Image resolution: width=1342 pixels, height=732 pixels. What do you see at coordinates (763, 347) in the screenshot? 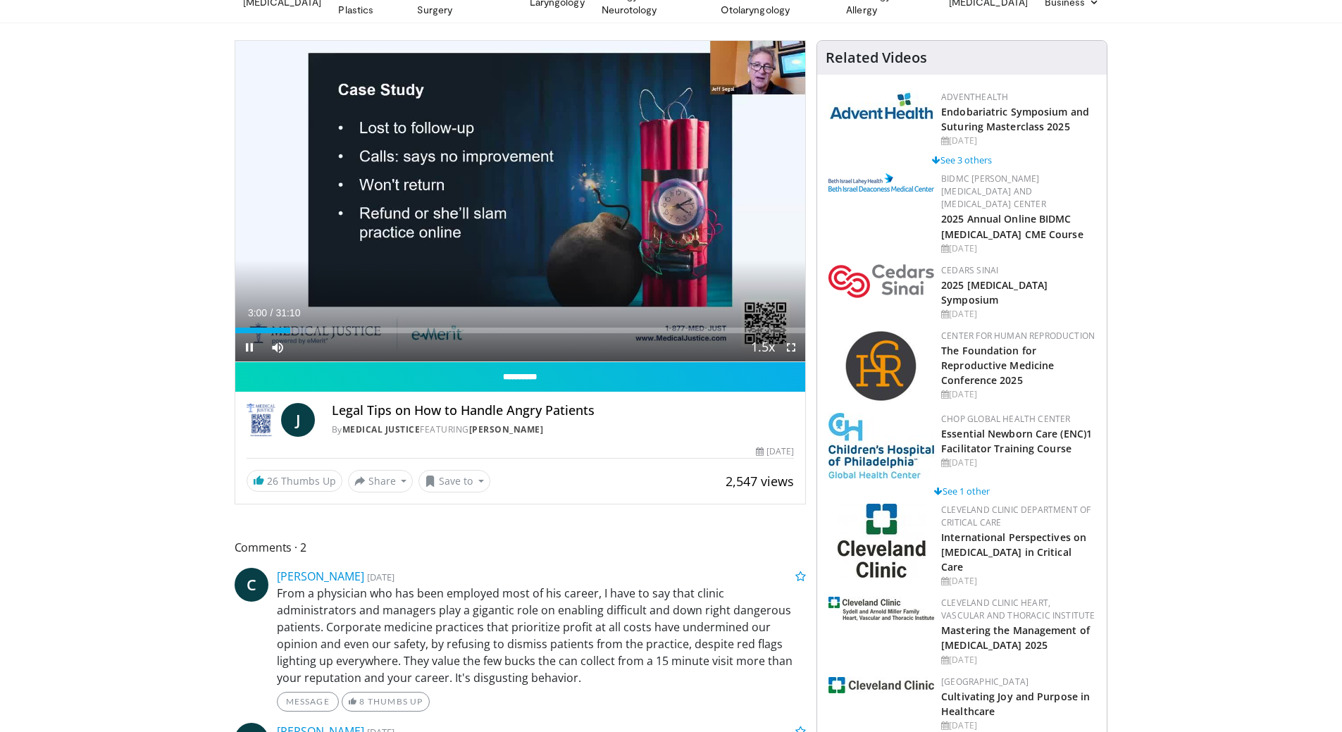
I see `button: Playback Rate` at bounding box center [763, 347].